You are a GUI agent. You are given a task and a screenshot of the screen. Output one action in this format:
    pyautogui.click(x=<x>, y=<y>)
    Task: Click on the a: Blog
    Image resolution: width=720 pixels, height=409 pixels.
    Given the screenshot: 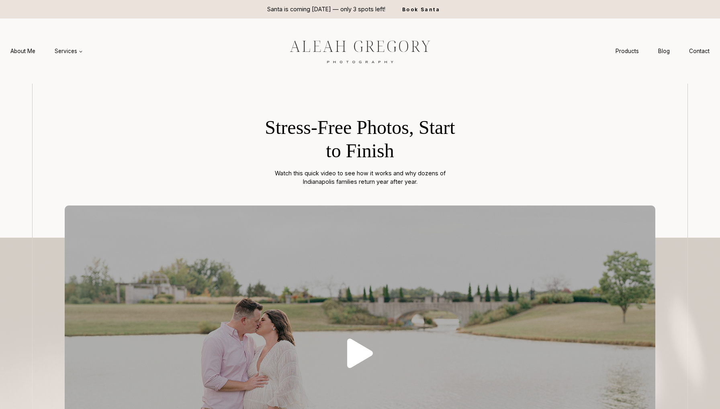 What is the action you would take?
    pyautogui.click(x=664, y=51)
    